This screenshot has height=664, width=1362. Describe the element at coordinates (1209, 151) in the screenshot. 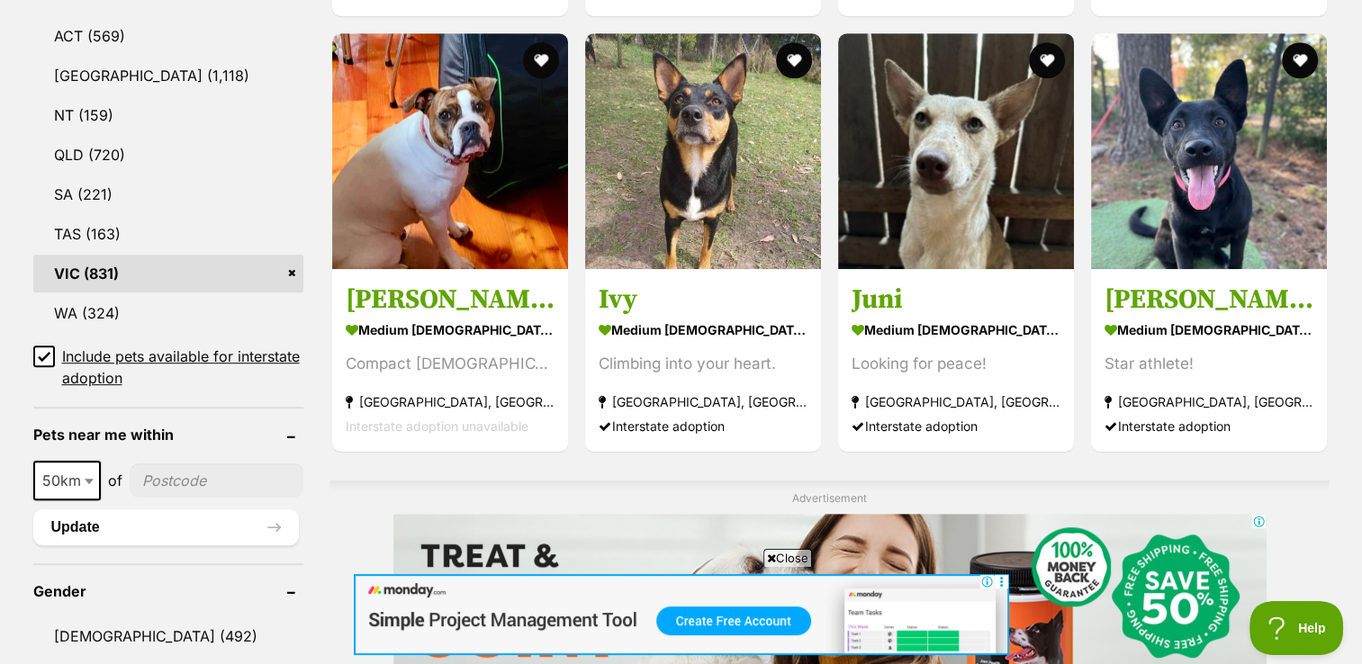

I see `img: Lucy - Australian Kelpie Dog` at that location.